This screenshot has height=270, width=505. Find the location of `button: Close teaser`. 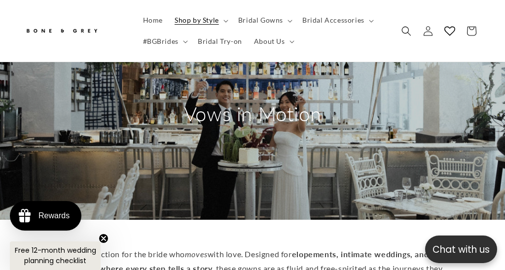

button: Close teaser is located at coordinates (104, 239).